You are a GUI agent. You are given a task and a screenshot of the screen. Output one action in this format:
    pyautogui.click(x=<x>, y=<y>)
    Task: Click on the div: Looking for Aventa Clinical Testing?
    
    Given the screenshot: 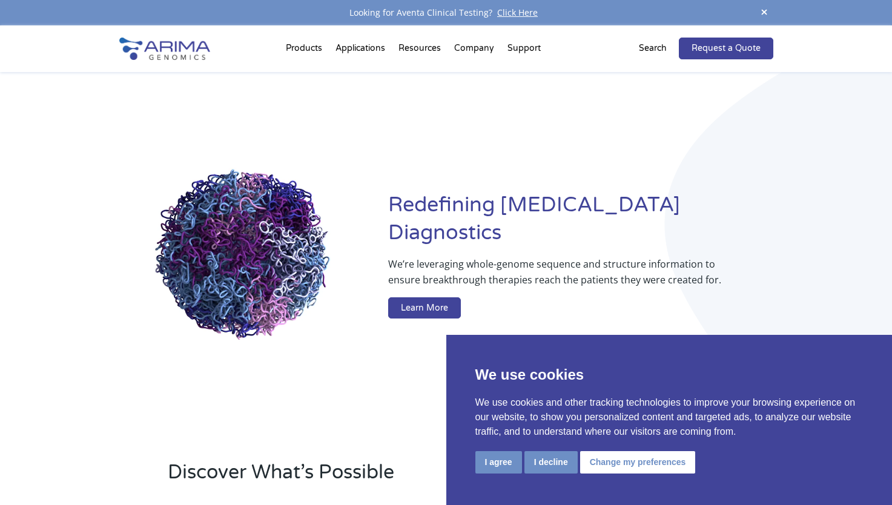 What is the action you would take?
    pyautogui.click(x=446, y=13)
    